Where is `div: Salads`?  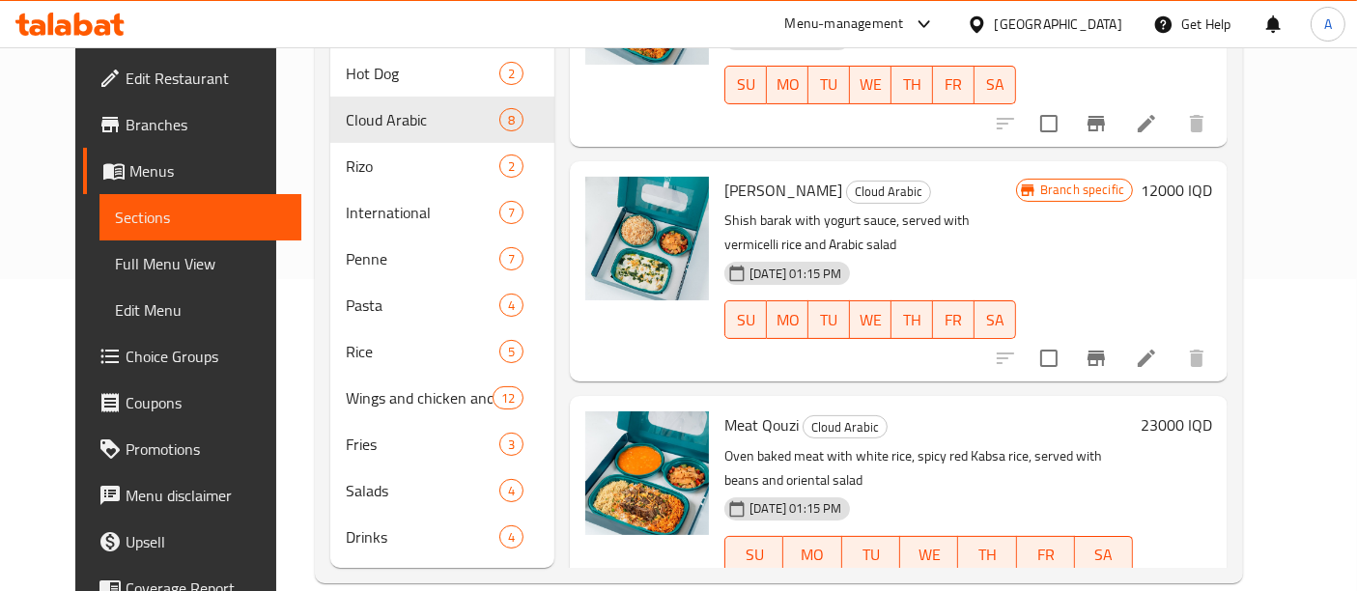
div: Salads is located at coordinates (422, 491).